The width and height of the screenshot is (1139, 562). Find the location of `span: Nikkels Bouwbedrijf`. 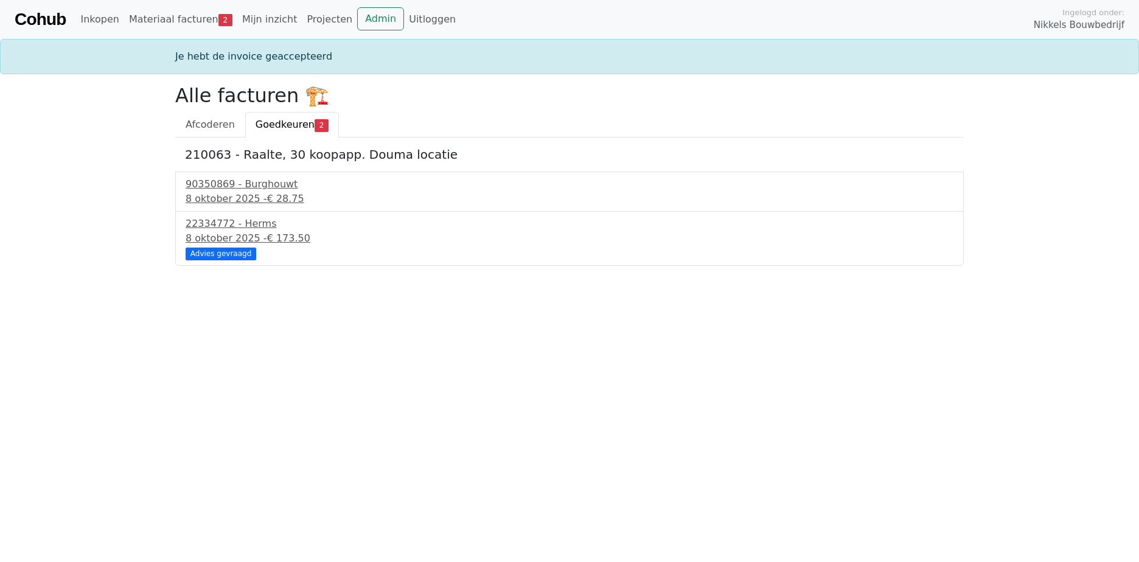

span: Nikkels Bouwbedrijf is located at coordinates (1078, 25).